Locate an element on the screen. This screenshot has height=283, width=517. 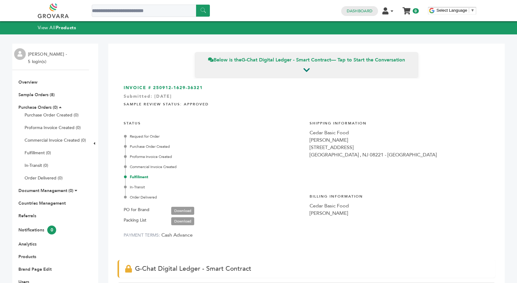
a: Notifications0 is located at coordinates (37, 230).